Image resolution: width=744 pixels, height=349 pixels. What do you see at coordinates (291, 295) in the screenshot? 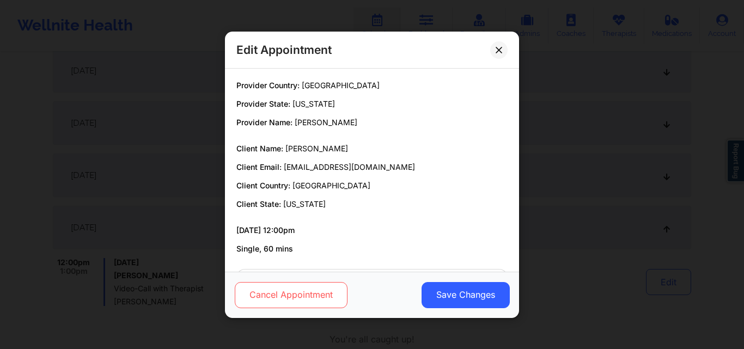
I see `button: Cancel Appointment` at bounding box center [291, 295].